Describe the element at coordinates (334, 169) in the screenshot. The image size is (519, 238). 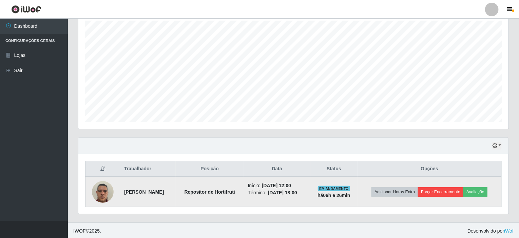
I see `th: Status` at that location.